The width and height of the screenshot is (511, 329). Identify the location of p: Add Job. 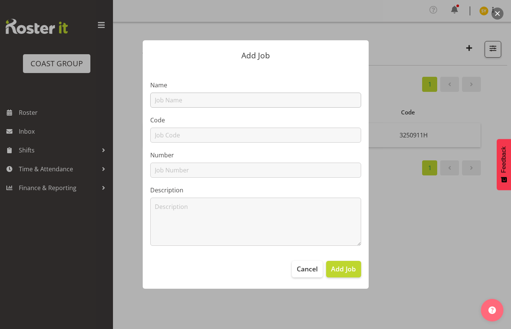
(256, 55).